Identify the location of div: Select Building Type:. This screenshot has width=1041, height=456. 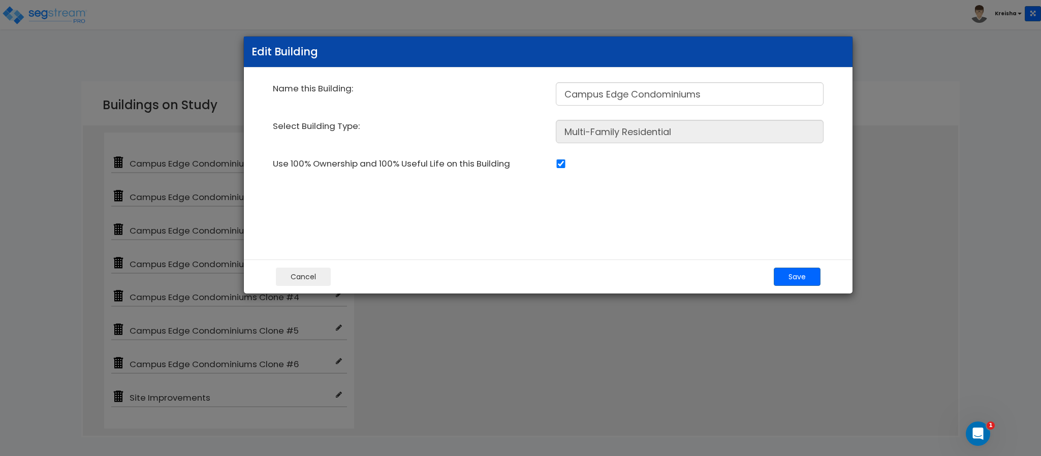
(406, 126).